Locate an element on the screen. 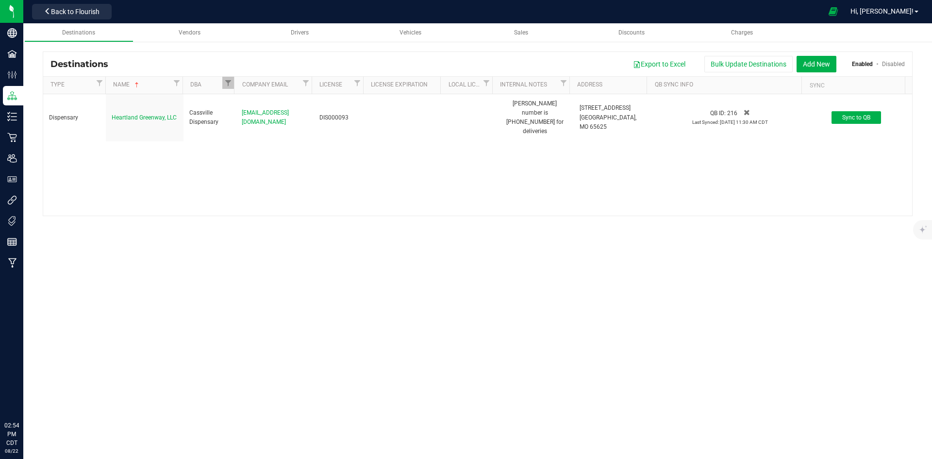  inline-svg: Retail is located at coordinates (12, 137).